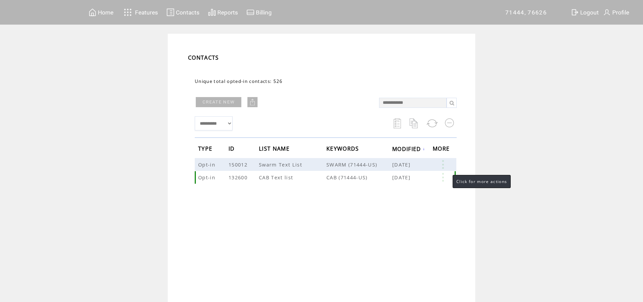  What do you see at coordinates (204, 58) in the screenshot?
I see `span: CONTACTS` at bounding box center [204, 58].